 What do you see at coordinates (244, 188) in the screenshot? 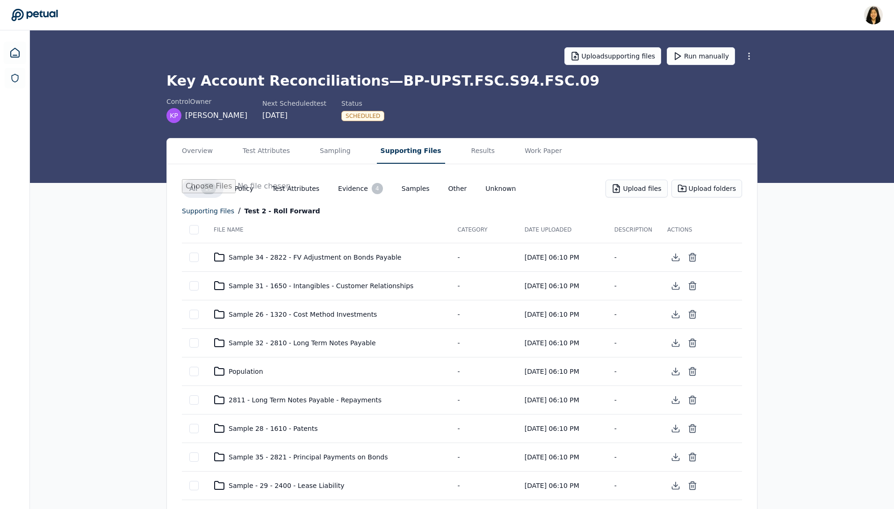
I see `button: Policy` at bounding box center [244, 188].